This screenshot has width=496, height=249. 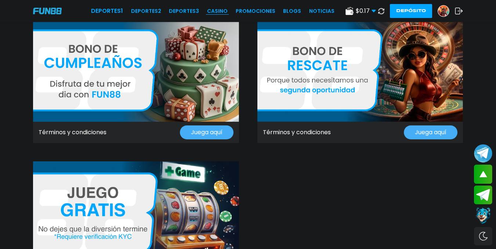 I want to click on button: Join telegram, so click(x=484, y=195).